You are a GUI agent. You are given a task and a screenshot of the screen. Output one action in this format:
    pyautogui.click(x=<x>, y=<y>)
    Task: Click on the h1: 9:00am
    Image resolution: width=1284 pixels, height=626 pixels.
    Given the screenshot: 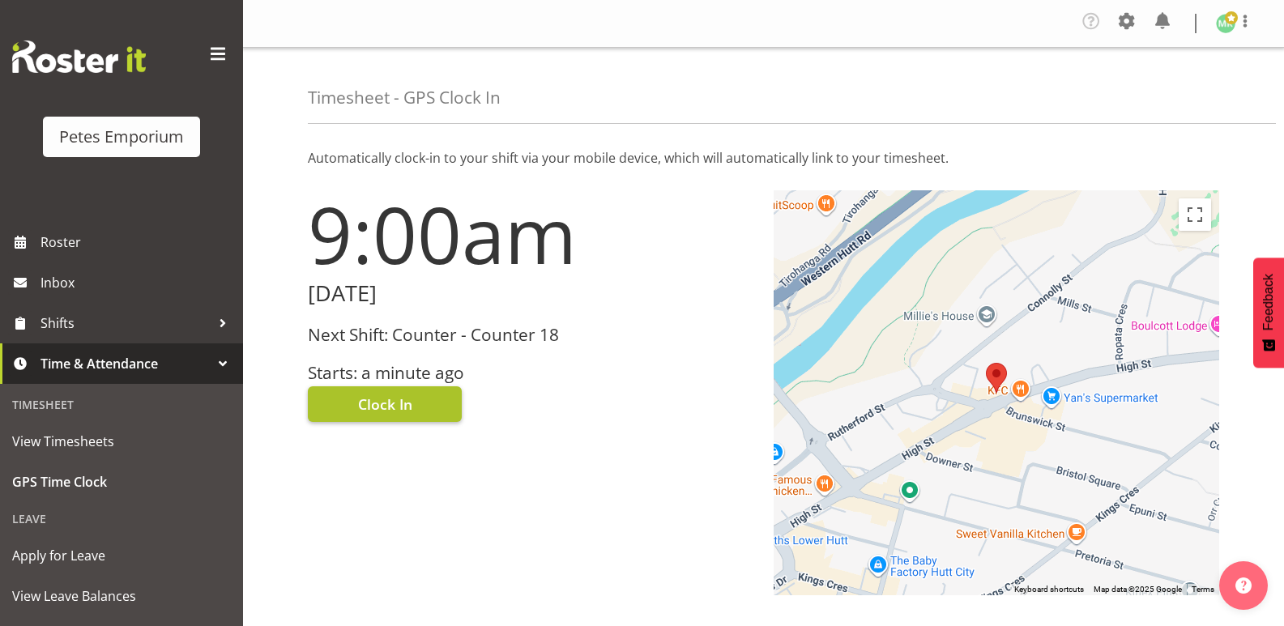 What is the action you would take?
    pyautogui.click(x=531, y=234)
    